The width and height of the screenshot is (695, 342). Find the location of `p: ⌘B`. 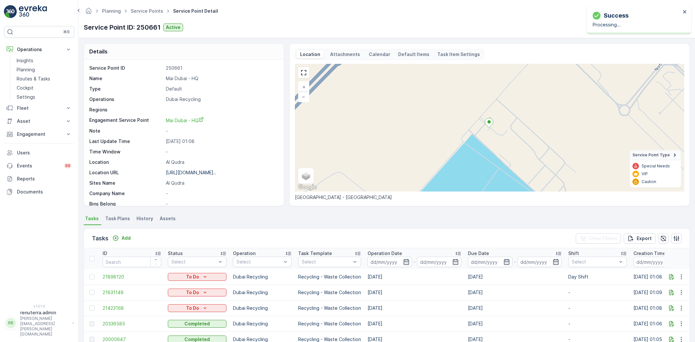

p: ⌘B is located at coordinates (66, 32).